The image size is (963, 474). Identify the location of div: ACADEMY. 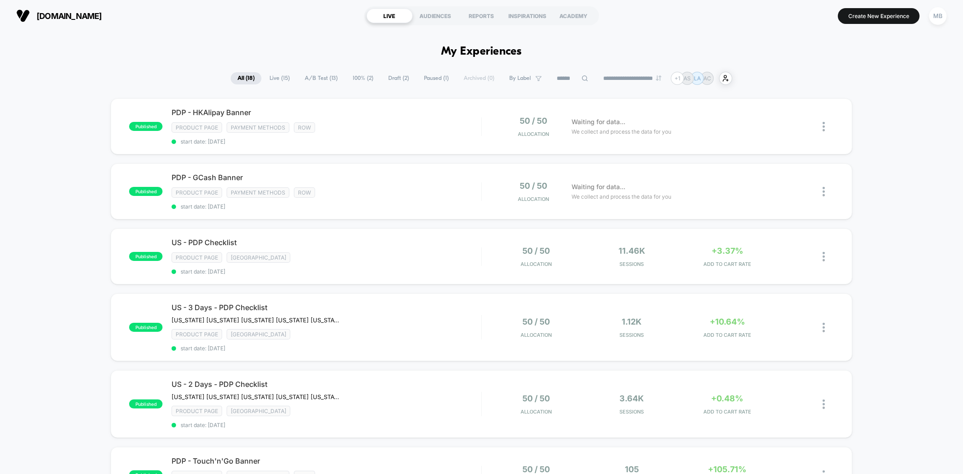
(574, 16).